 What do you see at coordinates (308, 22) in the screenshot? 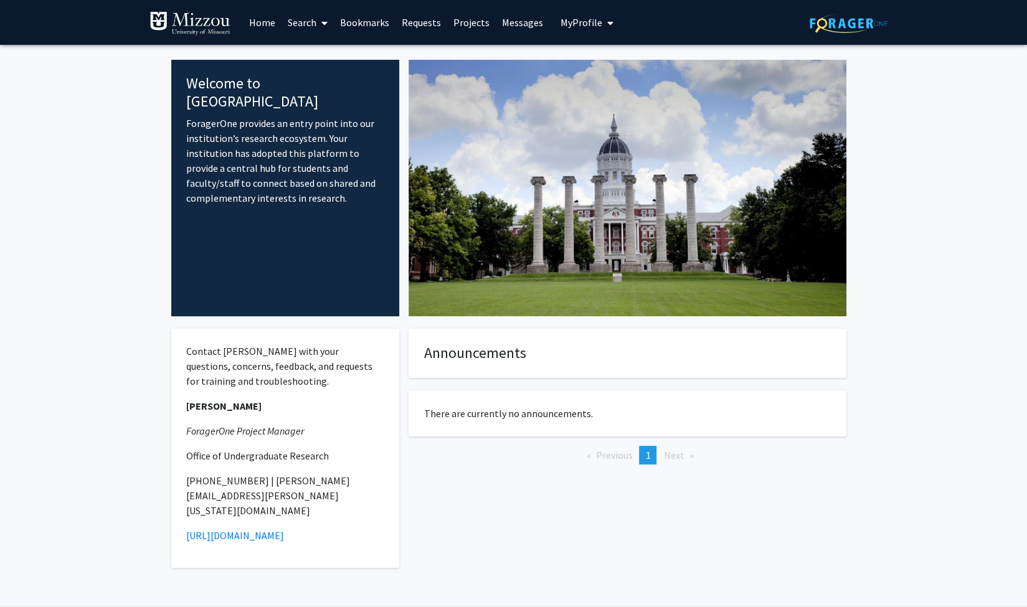
I see `a: Search` at bounding box center [308, 22].